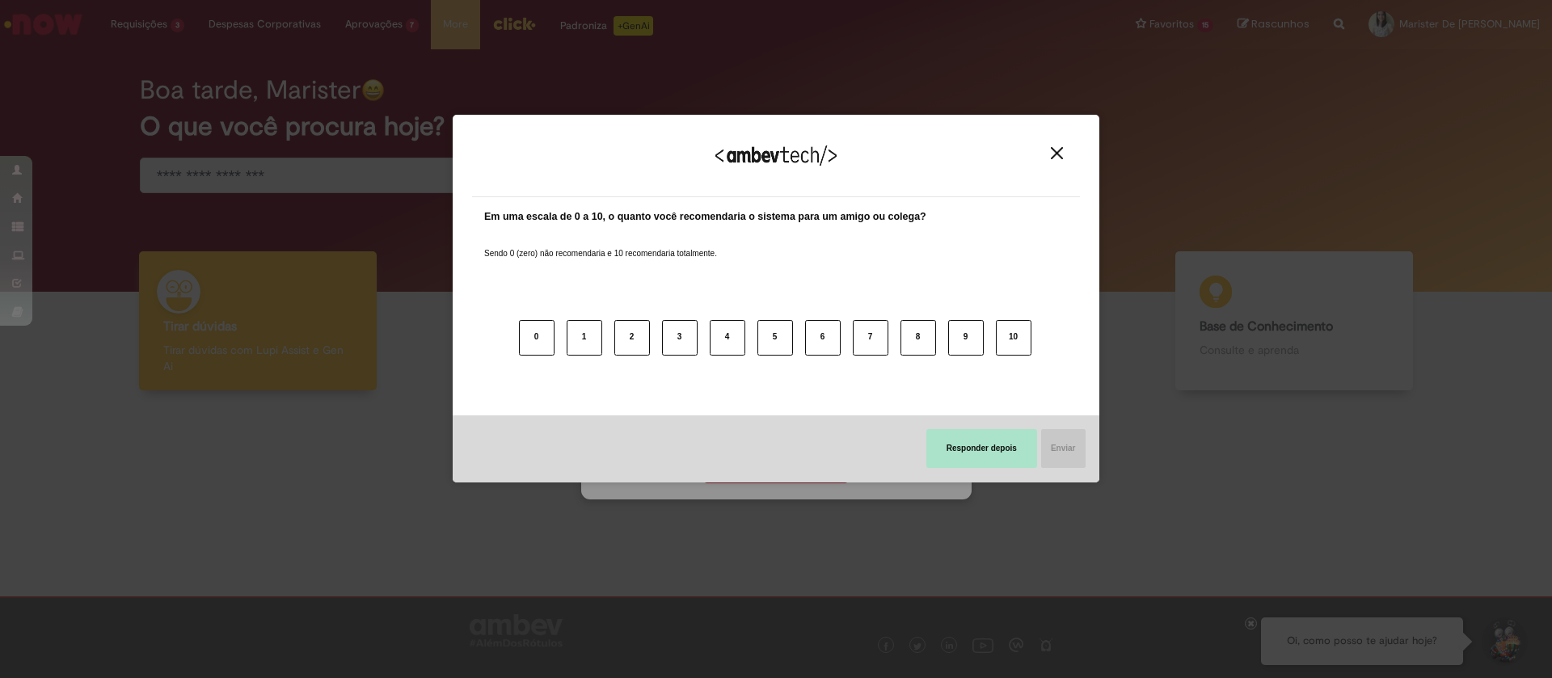 Image resolution: width=1552 pixels, height=678 pixels. What do you see at coordinates (632, 338) in the screenshot?
I see `button: 2` at bounding box center [632, 338].